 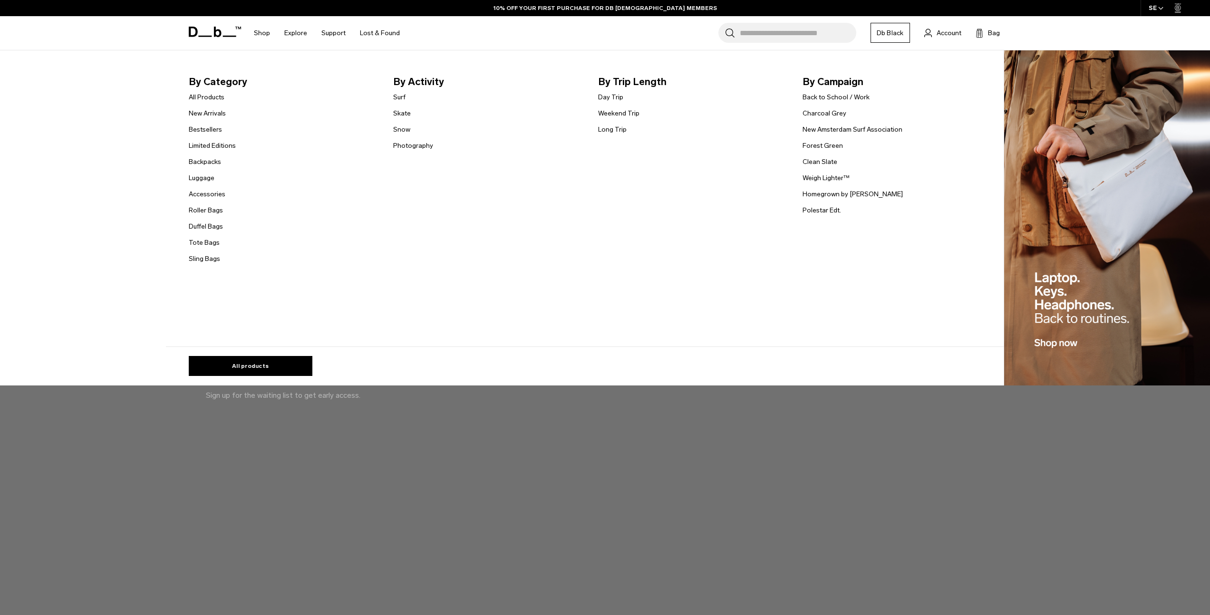 I want to click on a: New Arrivals, so click(x=207, y=113).